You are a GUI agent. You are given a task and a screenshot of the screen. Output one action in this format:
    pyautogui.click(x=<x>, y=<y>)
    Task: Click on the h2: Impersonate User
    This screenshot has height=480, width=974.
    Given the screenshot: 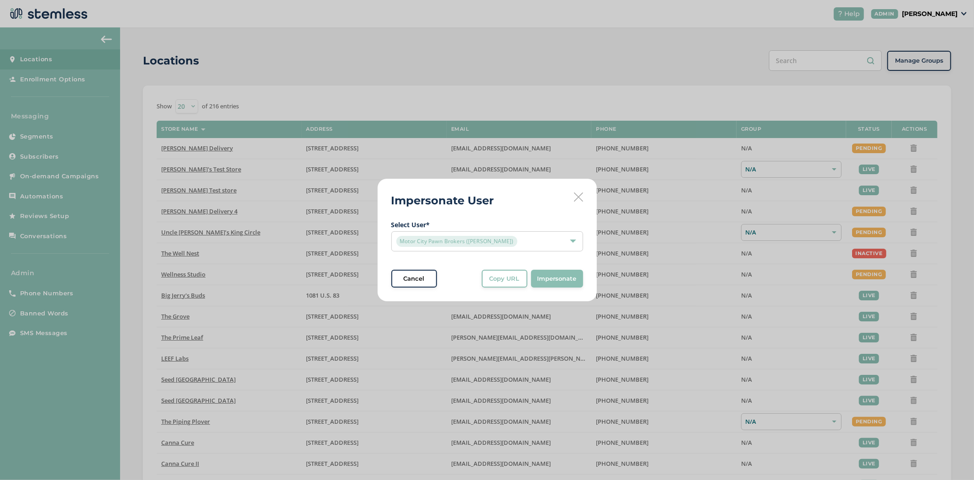 What is the action you would take?
    pyautogui.click(x=443, y=201)
    